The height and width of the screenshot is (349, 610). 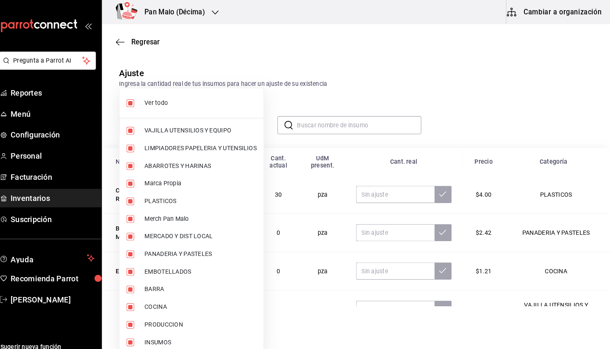 What do you see at coordinates (207, 180) in the screenshot?
I see `span: Marca Propia` at bounding box center [207, 180].